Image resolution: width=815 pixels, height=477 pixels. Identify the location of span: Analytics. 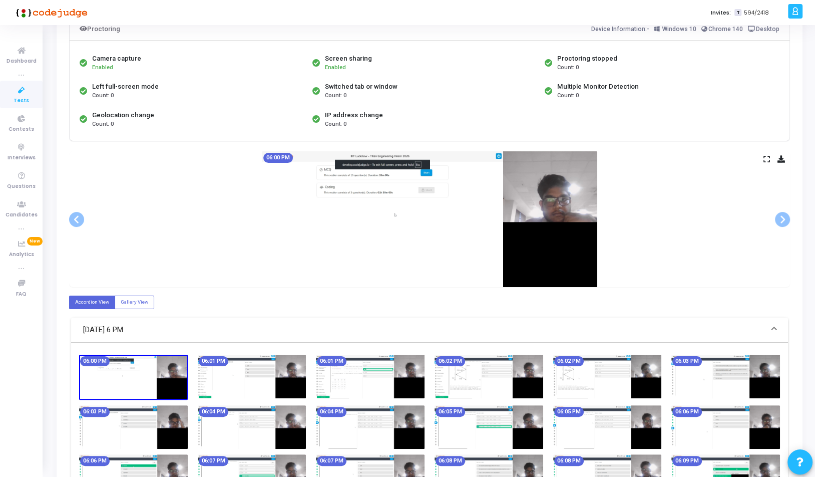
(22, 254).